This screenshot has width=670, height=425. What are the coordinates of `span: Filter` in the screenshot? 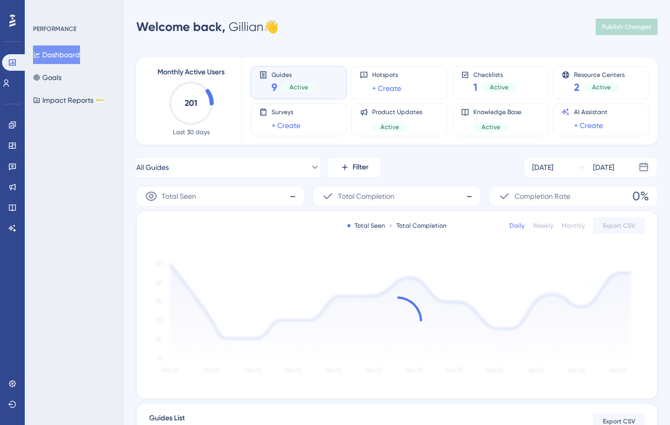 It's located at (360, 167).